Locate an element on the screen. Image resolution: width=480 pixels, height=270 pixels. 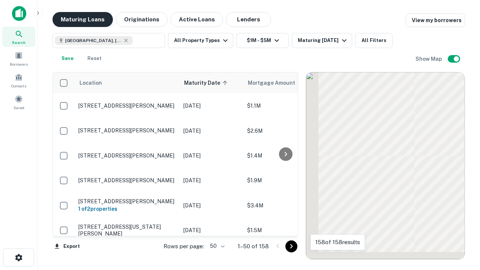
span: Saved is located at coordinates (19, 108).